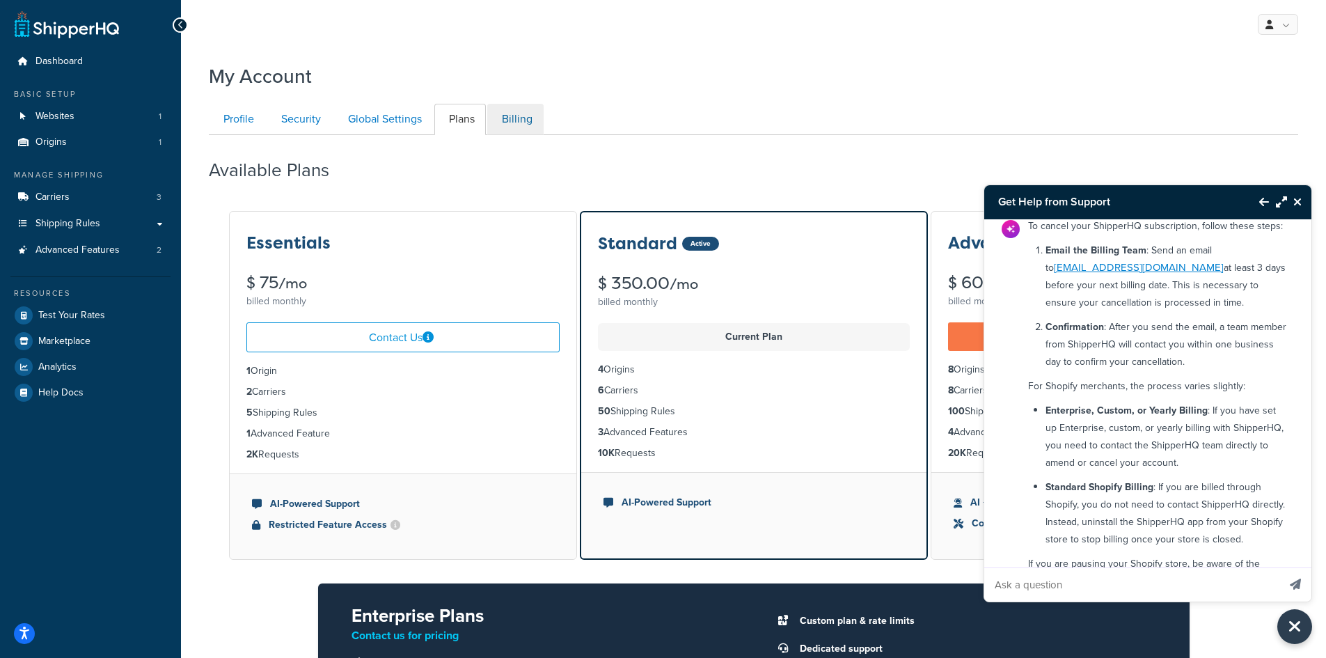  What do you see at coordinates (57, 367) in the screenshot?
I see `span: Analytics` at bounding box center [57, 367].